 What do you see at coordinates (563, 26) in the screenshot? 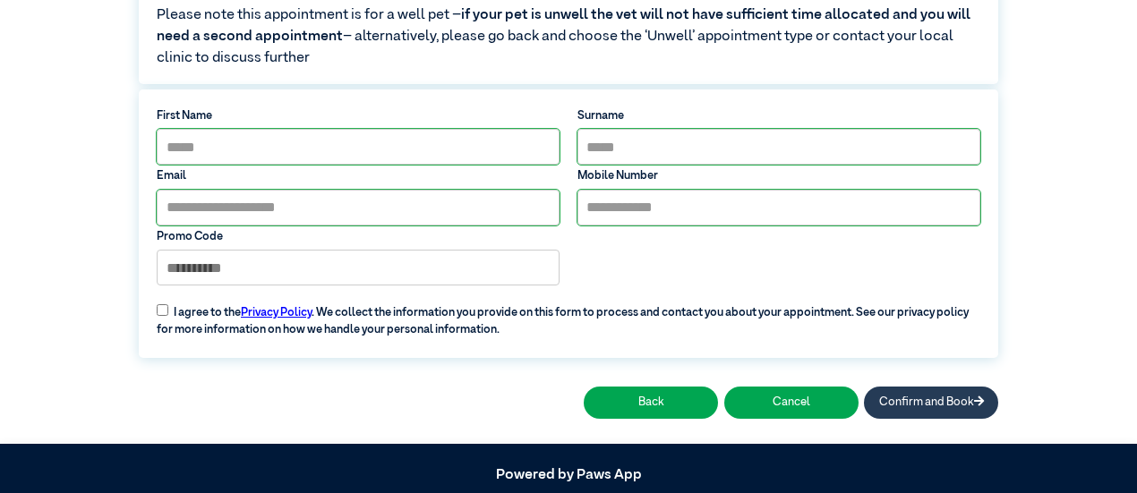
I see `span: if your pet is unwell the vet will not have sufficient time allocated and you will need a second ...` at bounding box center [563, 26].